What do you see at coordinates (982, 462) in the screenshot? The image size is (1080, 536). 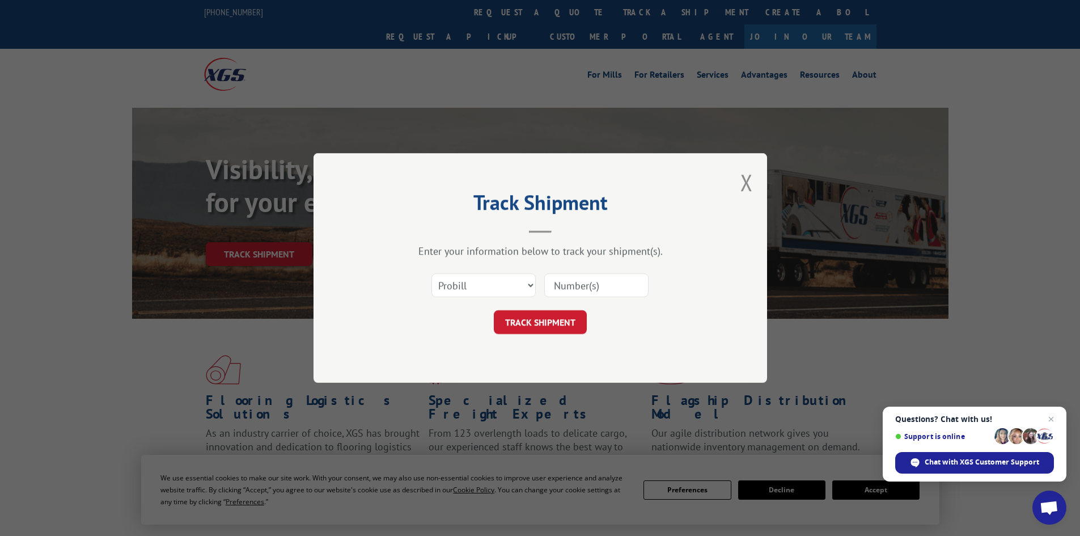 I see `span: Chat with XGS Customer Support` at bounding box center [982, 462].